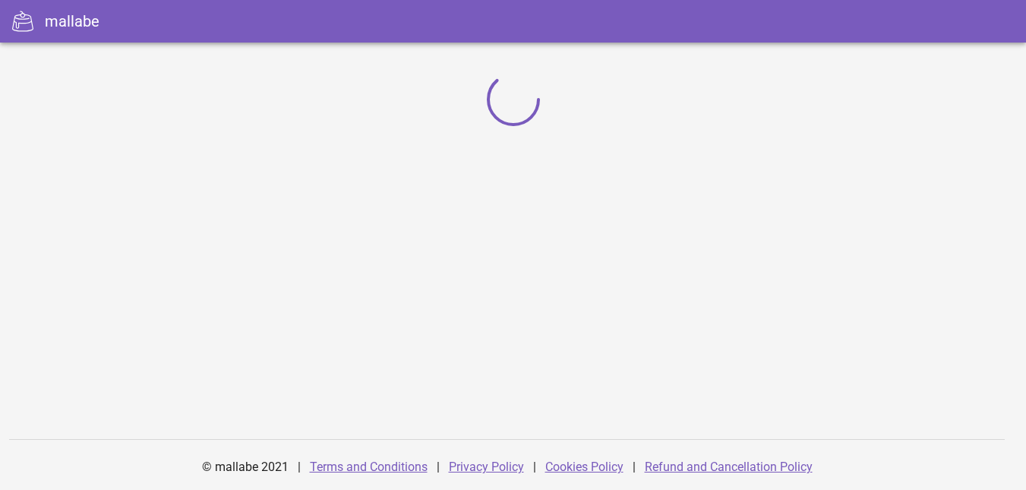 The width and height of the screenshot is (1026, 490). Describe the element at coordinates (486, 466) in the screenshot. I see `a: Privacy Policy` at that location.